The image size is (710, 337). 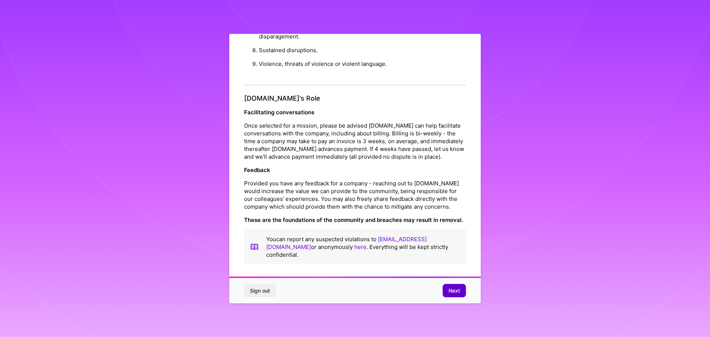 I want to click on button: Sign out, so click(x=260, y=291).